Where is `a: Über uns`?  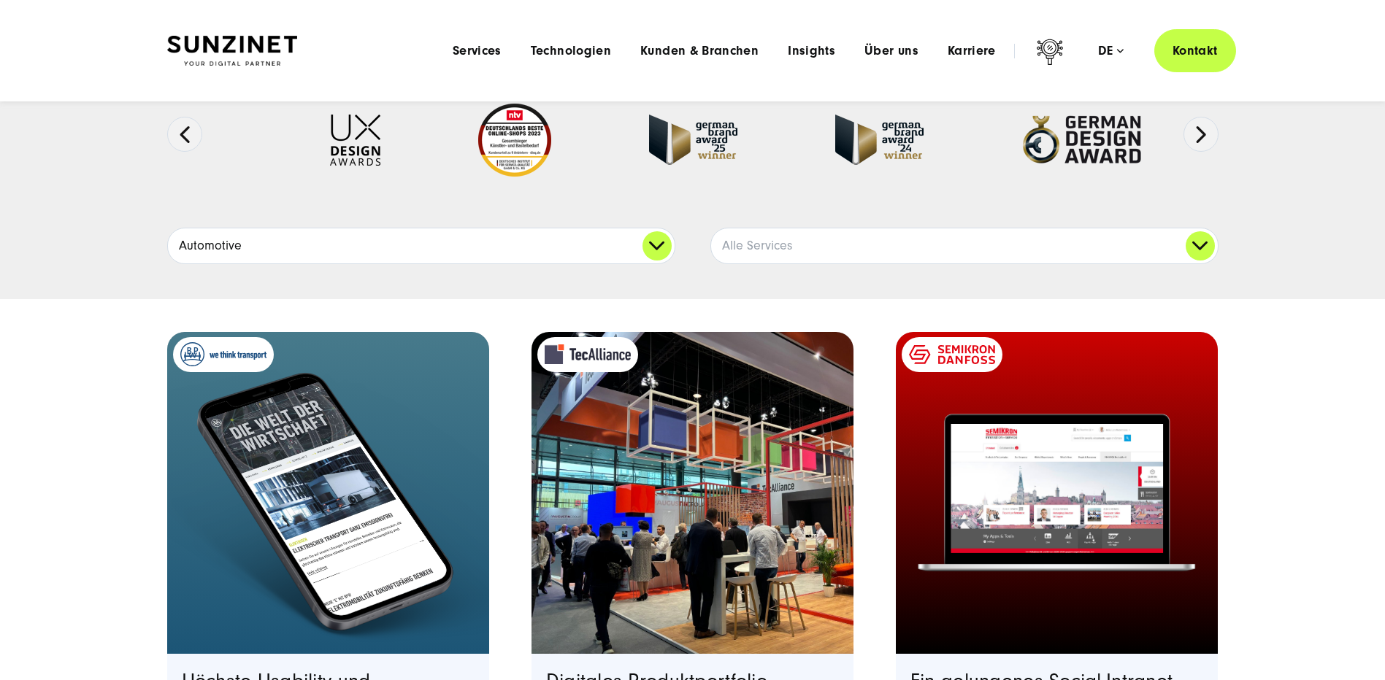 a: Über uns is located at coordinates (891, 51).